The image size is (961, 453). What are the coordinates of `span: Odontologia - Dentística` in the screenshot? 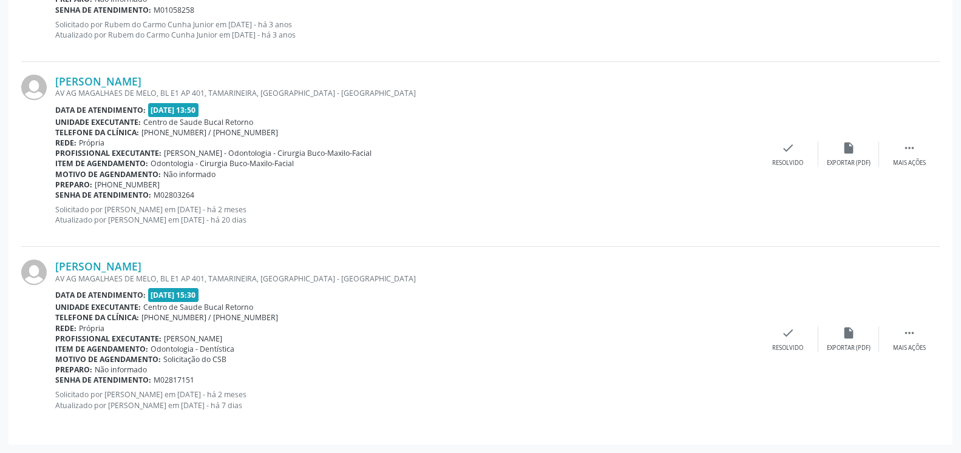 It's located at (192, 349).